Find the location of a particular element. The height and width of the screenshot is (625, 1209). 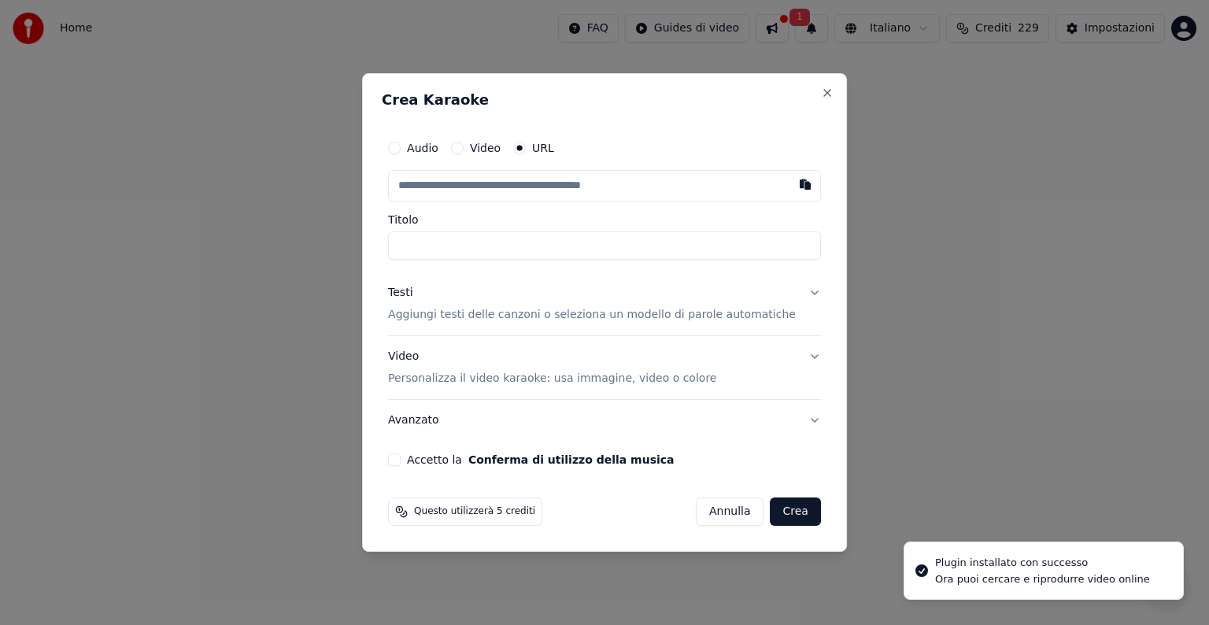

p: Aggiungi testi delle canzoni o seleziona un modello di parole automatiche is located at coordinates (592, 315).